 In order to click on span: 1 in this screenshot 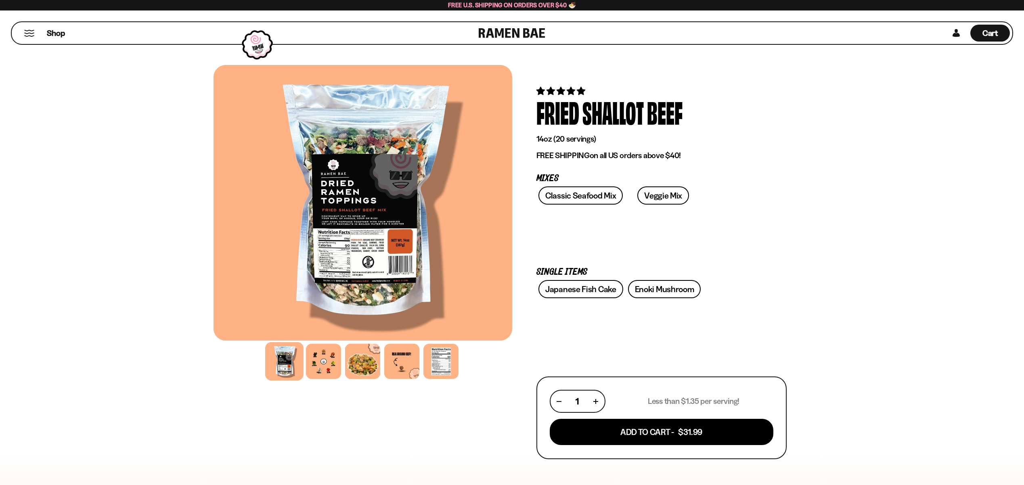, I will do `click(577, 401)`.